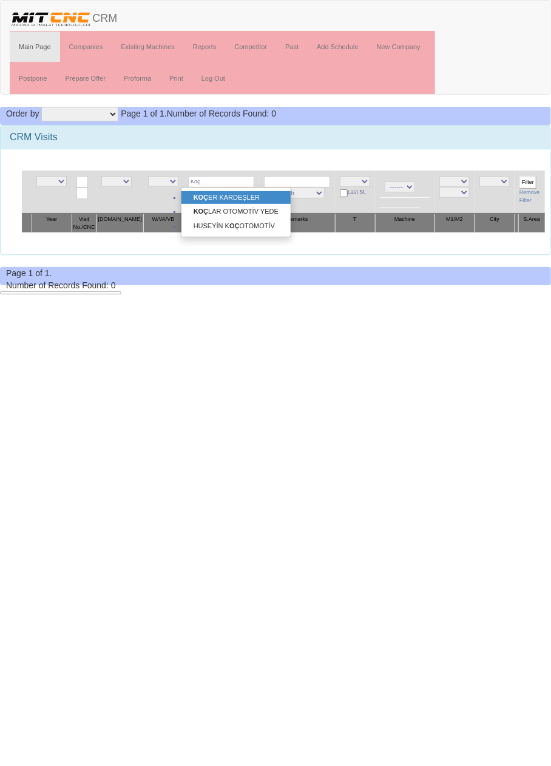 This screenshot has height=766, width=551. What do you see at coordinates (292, 47) in the screenshot?
I see `a: Past` at bounding box center [292, 47].